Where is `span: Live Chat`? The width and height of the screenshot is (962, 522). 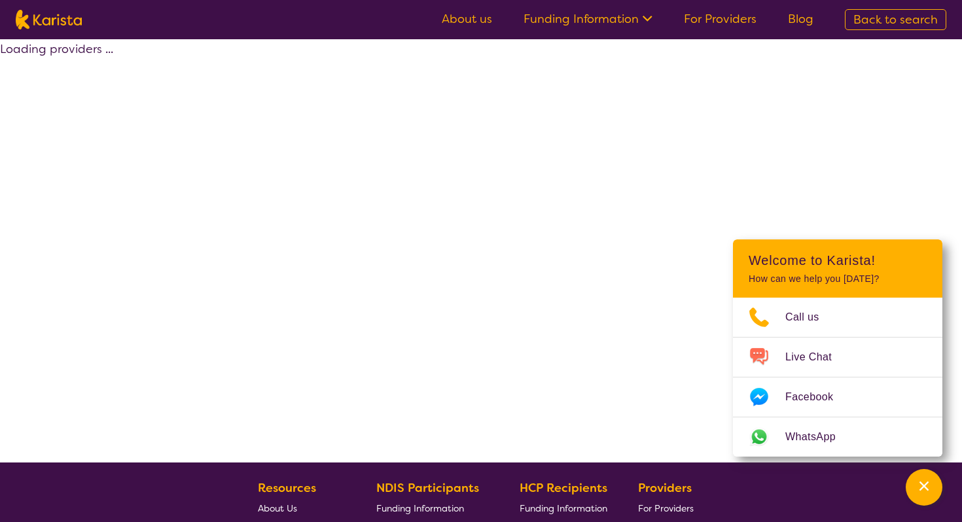
span: Live Chat is located at coordinates (816, 357).